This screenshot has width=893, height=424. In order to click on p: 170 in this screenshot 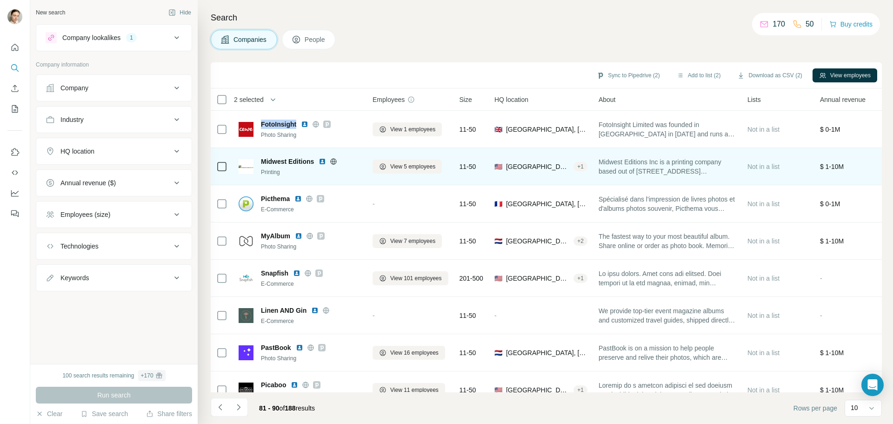, I will do `click(778, 24)`.